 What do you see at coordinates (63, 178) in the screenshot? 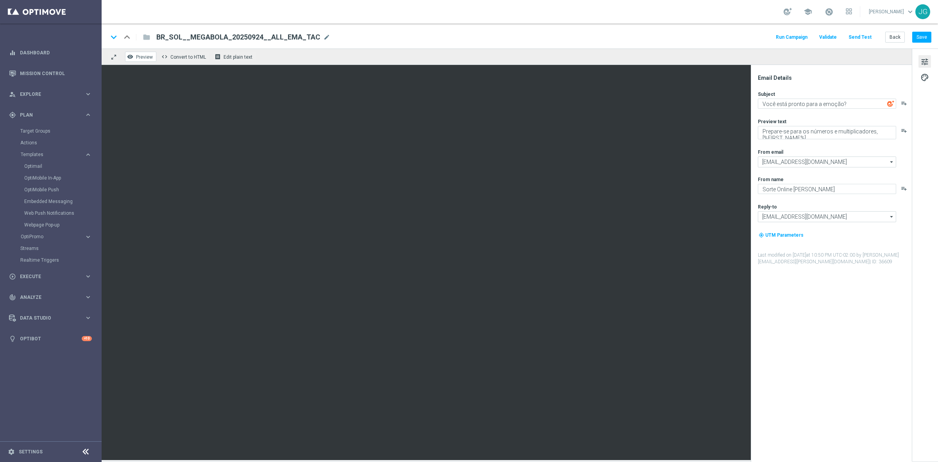
I see `div: OptiMobile In-App` at bounding box center [63, 178].